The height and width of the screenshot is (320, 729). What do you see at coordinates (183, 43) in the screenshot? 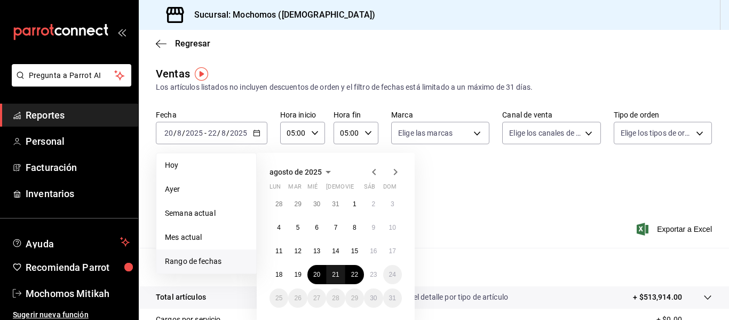
I see `button: Regresar` at bounding box center [183, 43].